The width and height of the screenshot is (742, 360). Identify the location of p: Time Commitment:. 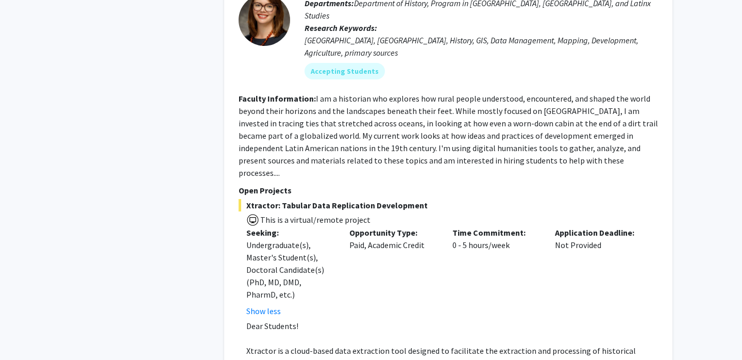
(496, 232).